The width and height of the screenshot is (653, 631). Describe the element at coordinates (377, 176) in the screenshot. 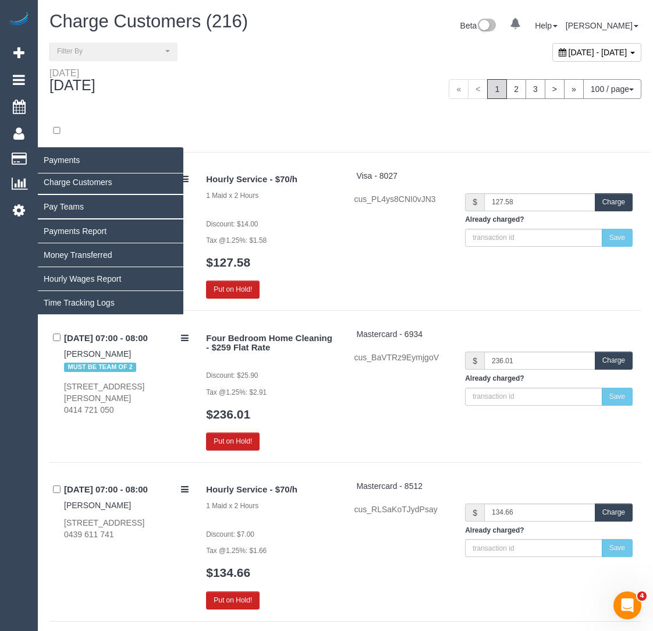

I see `span: Visa - 8027` at that location.